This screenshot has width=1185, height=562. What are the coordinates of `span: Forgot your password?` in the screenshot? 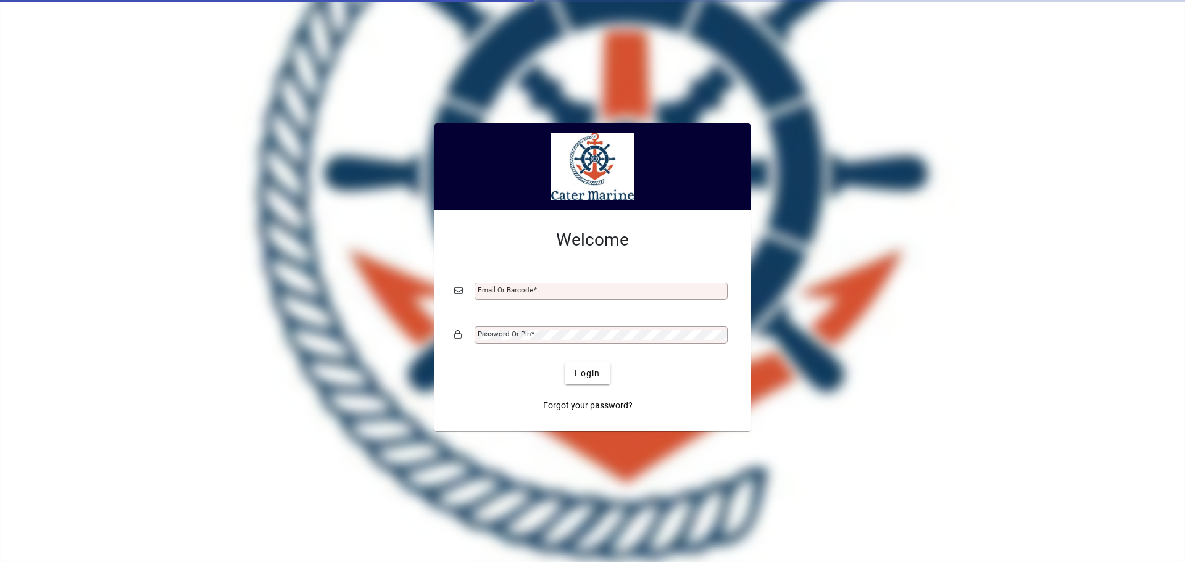 It's located at (587, 405).